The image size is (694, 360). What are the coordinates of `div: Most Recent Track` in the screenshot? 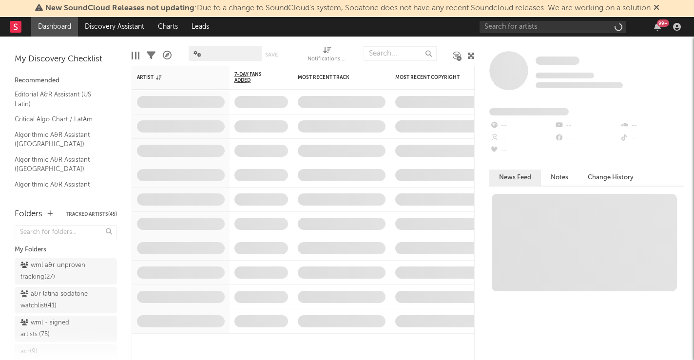 It's located at (334, 77).